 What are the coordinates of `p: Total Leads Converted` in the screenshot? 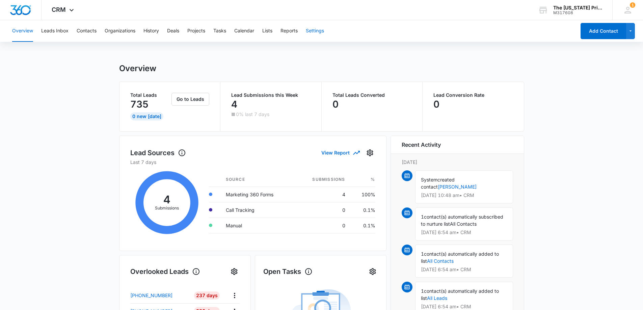 It's located at (372, 95).